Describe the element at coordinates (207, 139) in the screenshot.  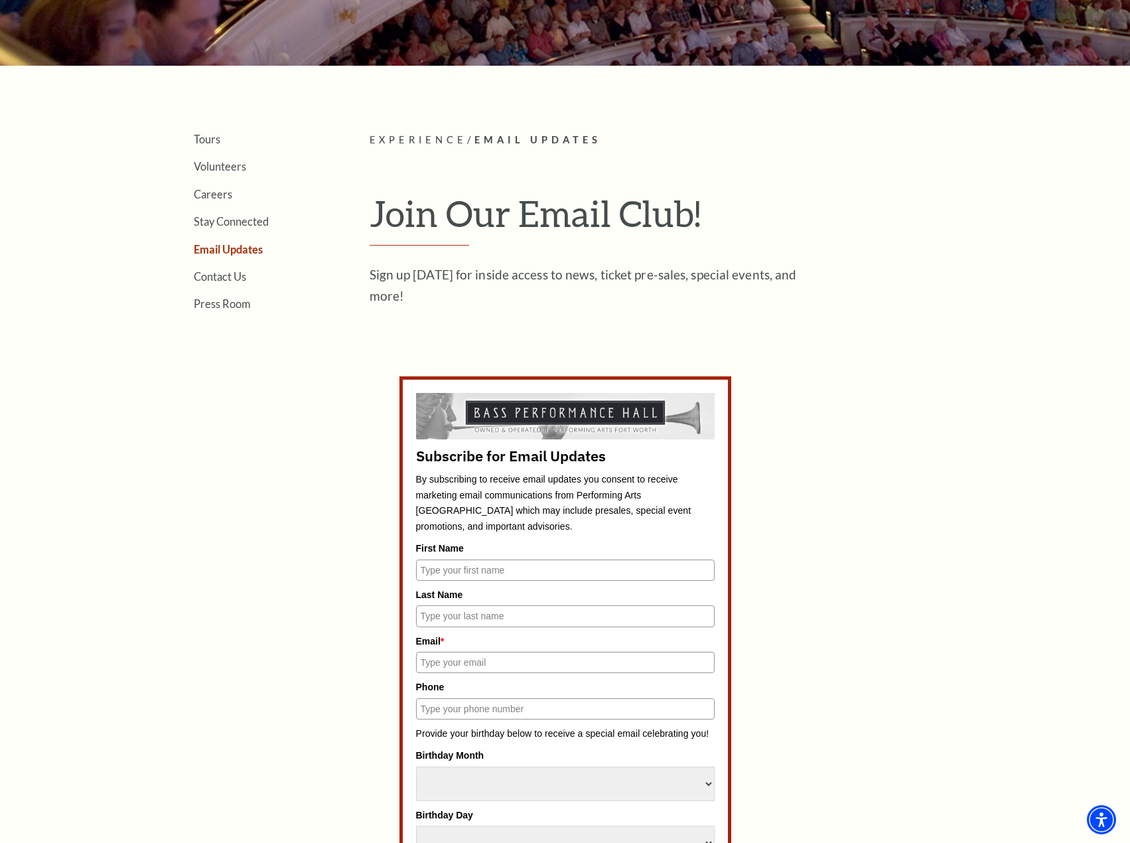
I see `a: Tours` at that location.